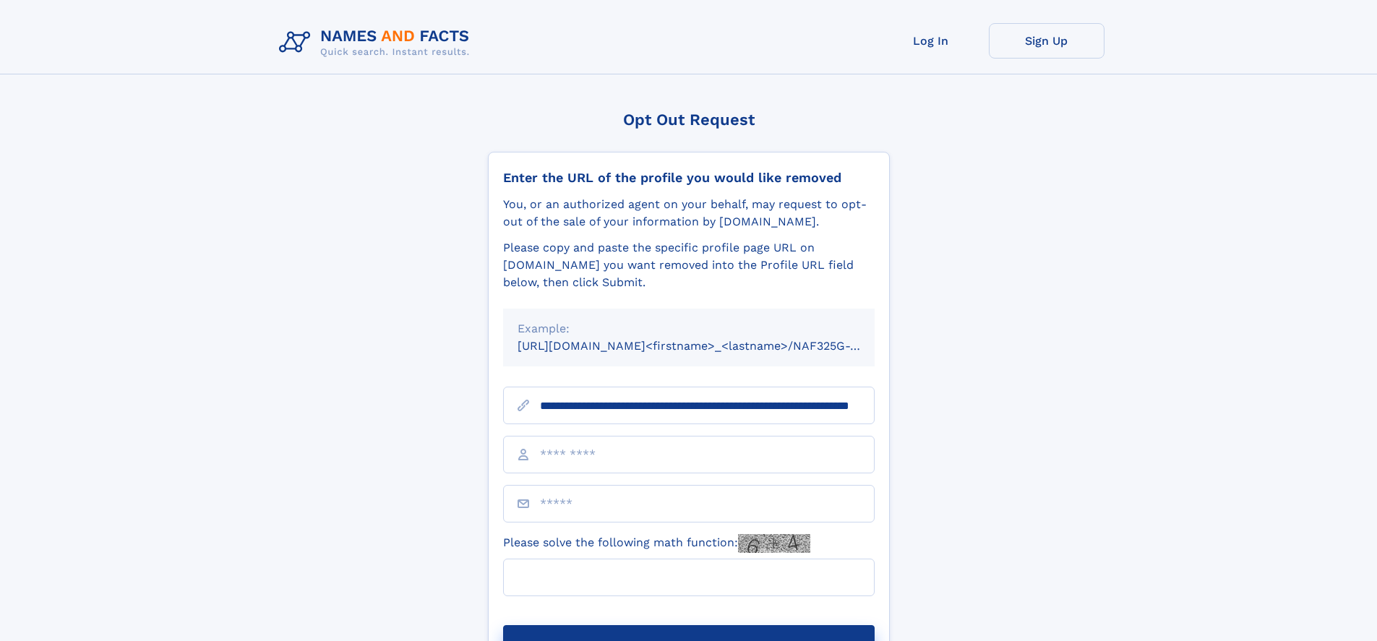  Describe the element at coordinates (689, 329) in the screenshot. I see `div: Example:` at that location.